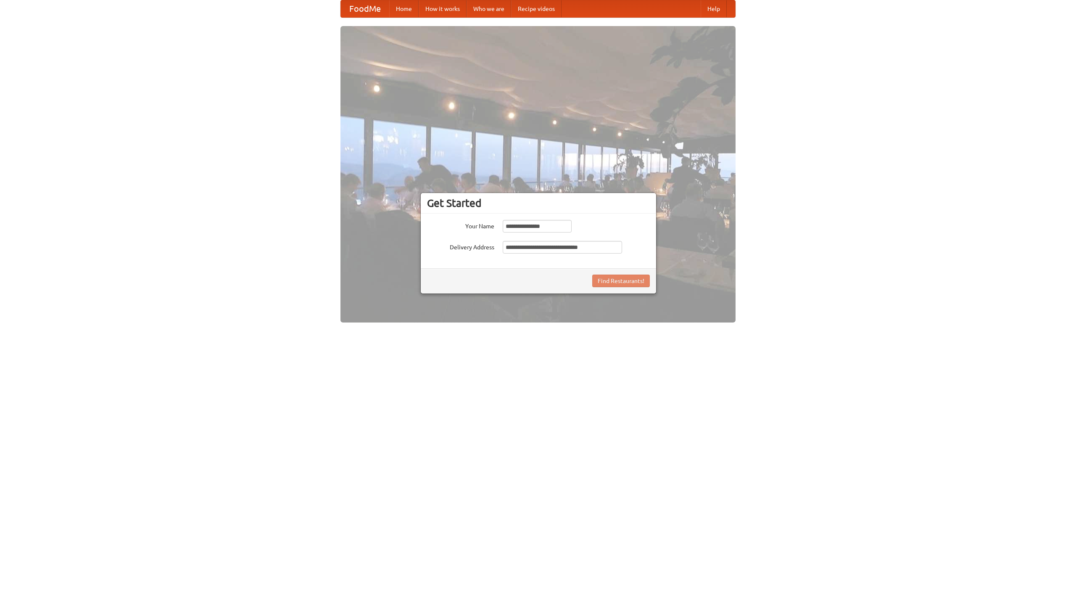  What do you see at coordinates (538, 203) in the screenshot?
I see `h3: Get Started` at bounding box center [538, 203].